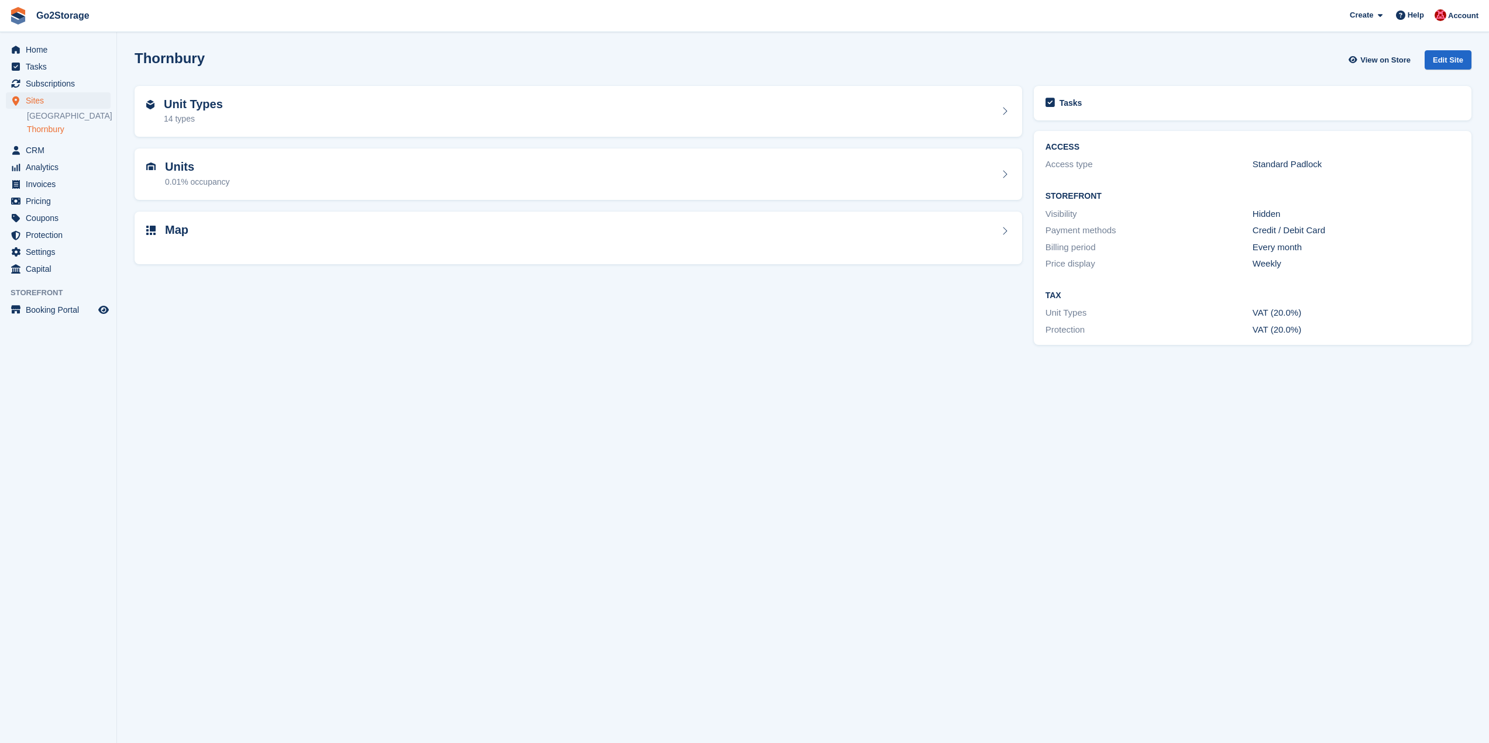 The height and width of the screenshot is (743, 1489). I want to click on div: Edit Site, so click(1448, 60).